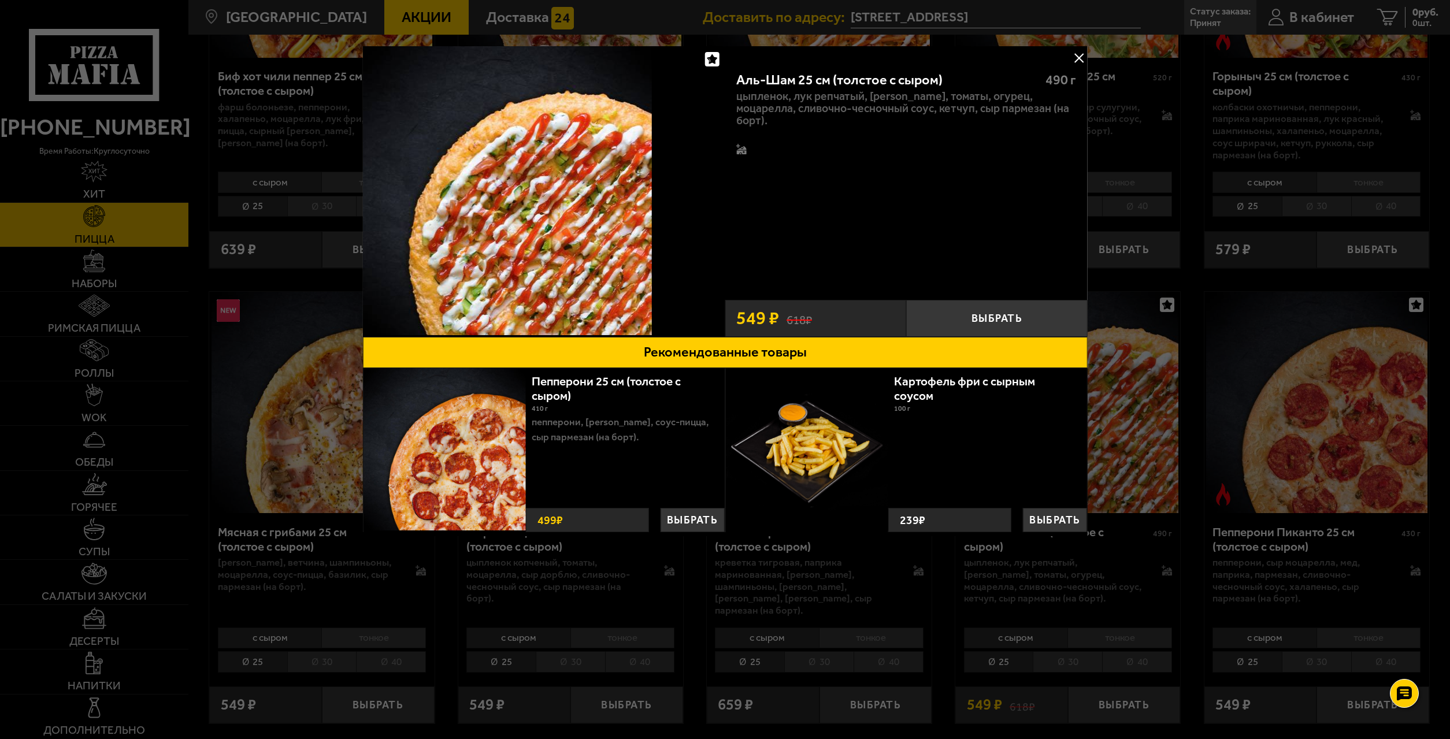  I want to click on s: 618 ₽, so click(799, 318).